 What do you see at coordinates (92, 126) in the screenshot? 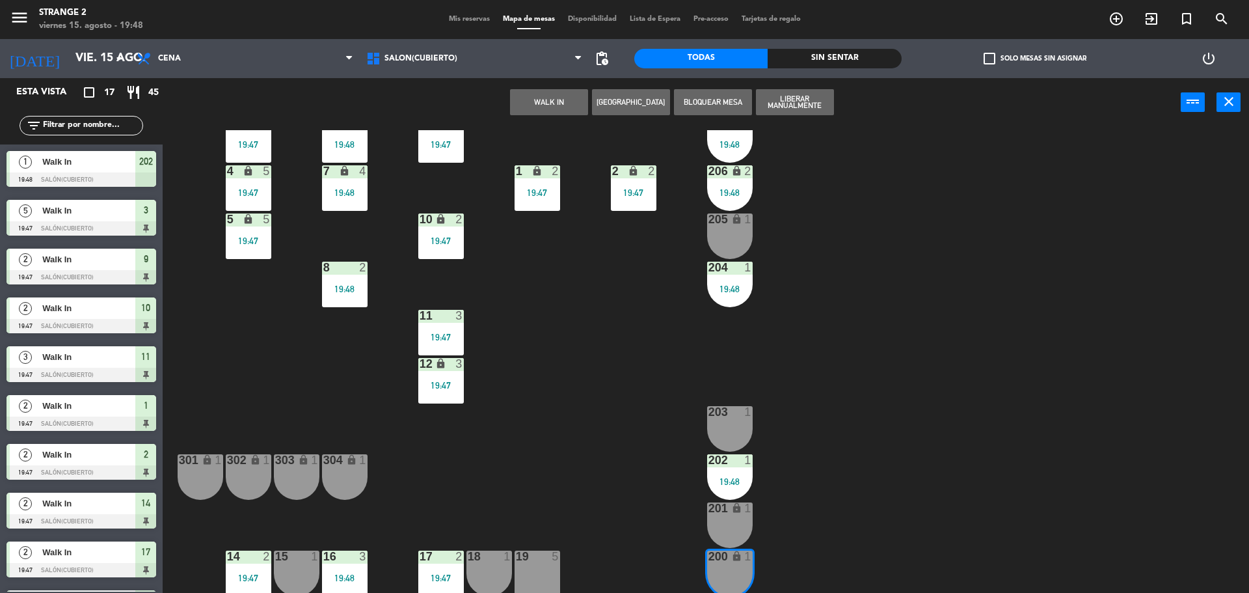
I see `input: Filtrar por nombre...` at bounding box center [92, 126].